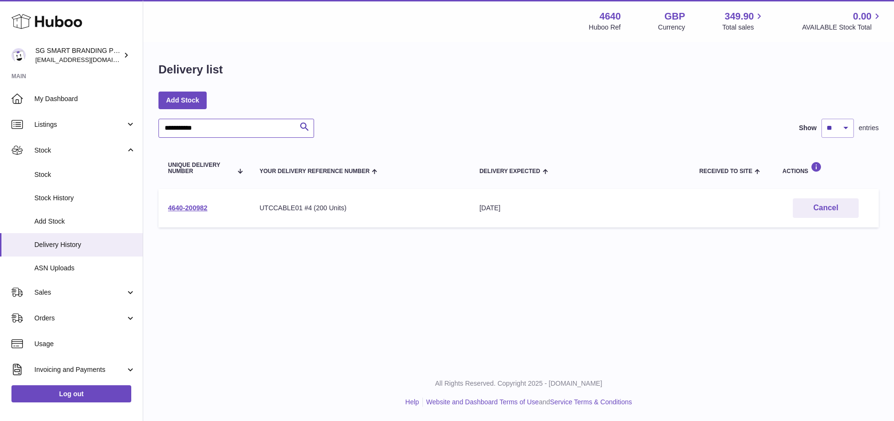 Image resolution: width=894 pixels, height=421 pixels. Describe the element at coordinates (78, 55) in the screenshot. I see `div: SG SMART BRANDING PTE. LTD.` at that location.